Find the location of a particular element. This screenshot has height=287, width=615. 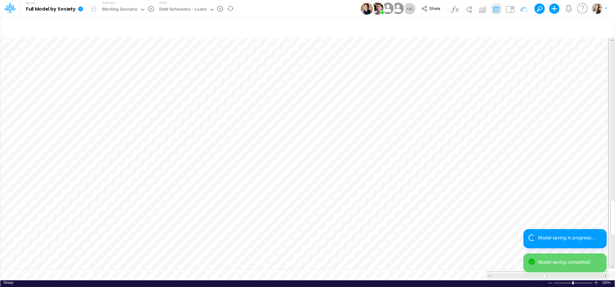

div: Debt Schedules - Loans is located at coordinates (183, 10).